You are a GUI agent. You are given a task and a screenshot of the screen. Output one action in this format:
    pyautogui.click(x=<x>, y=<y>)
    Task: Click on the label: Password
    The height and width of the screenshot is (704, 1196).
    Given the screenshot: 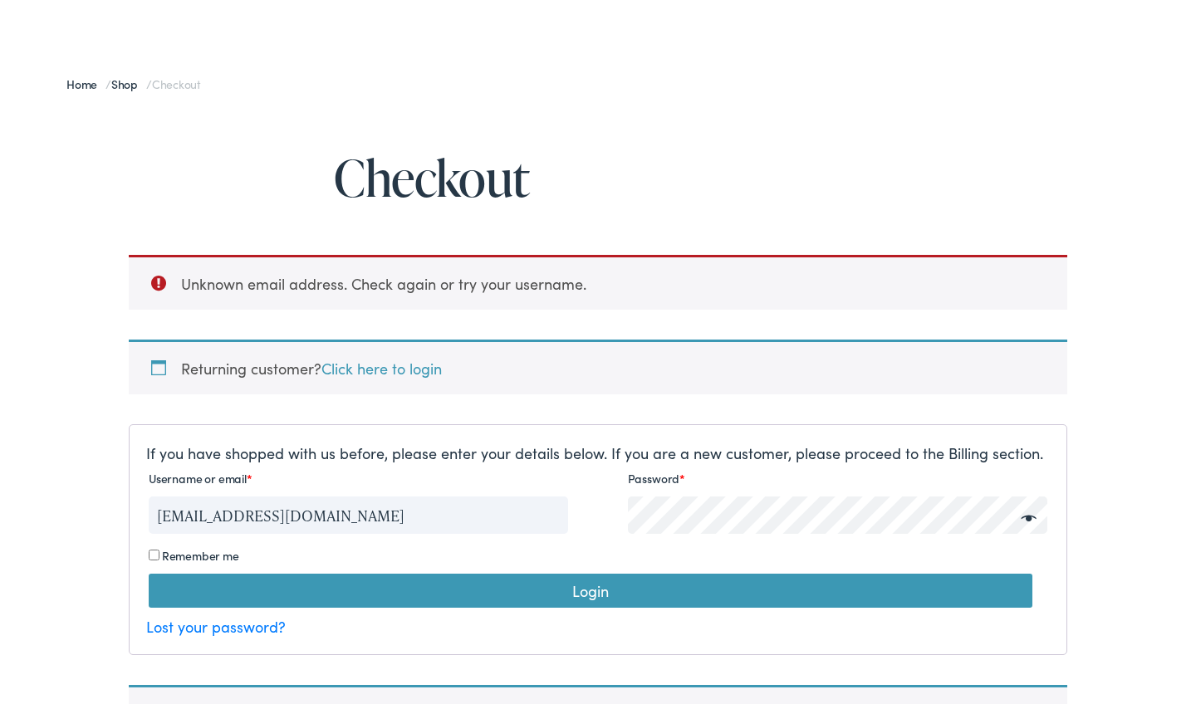 What is the action you would take?
    pyautogui.click(x=837, y=478)
    